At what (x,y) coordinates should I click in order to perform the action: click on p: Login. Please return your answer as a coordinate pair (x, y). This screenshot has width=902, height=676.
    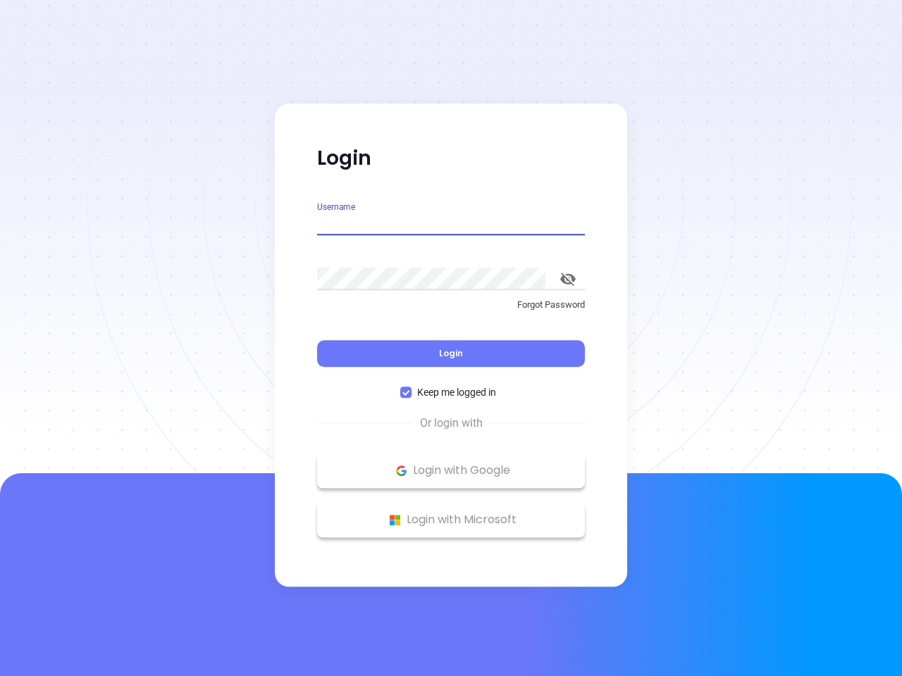
    Looking at the image, I should click on (451, 159).